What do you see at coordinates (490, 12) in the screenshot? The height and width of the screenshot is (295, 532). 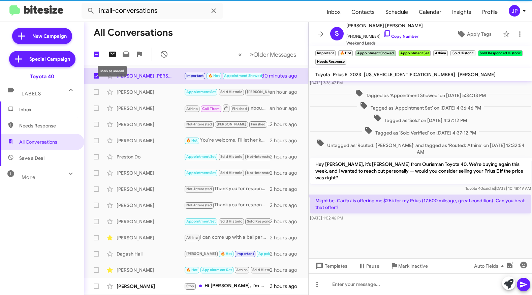 I see `span: Profile` at bounding box center [490, 12].